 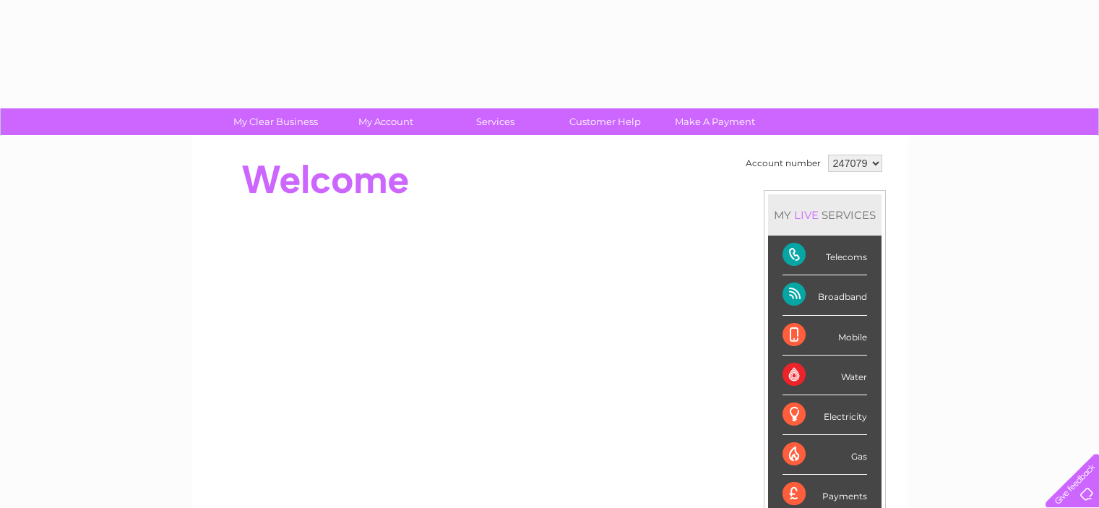 I want to click on td: Account number, so click(x=783, y=163).